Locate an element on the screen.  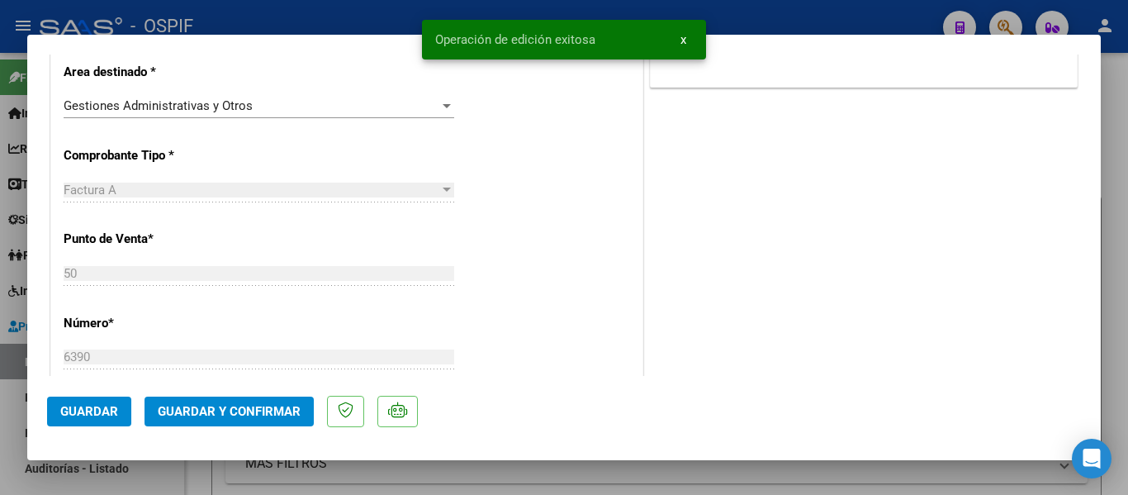
p: Punto de Venta is located at coordinates (149, 239).